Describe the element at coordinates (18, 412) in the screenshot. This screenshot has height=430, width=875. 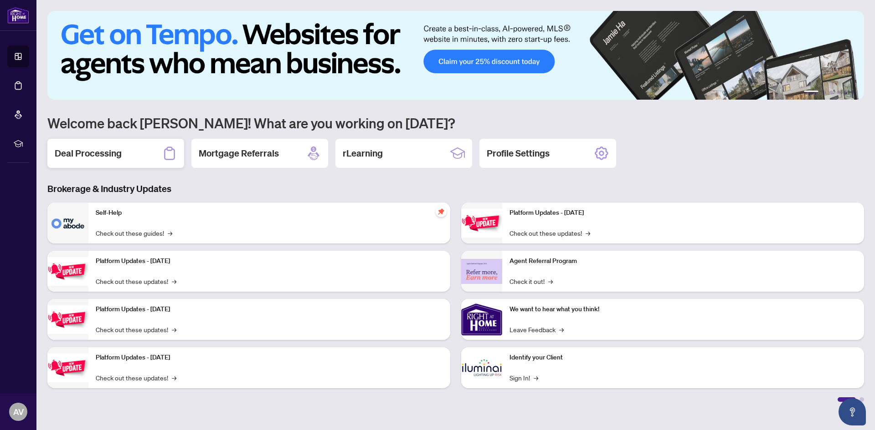
I see `span: AV` at that location.